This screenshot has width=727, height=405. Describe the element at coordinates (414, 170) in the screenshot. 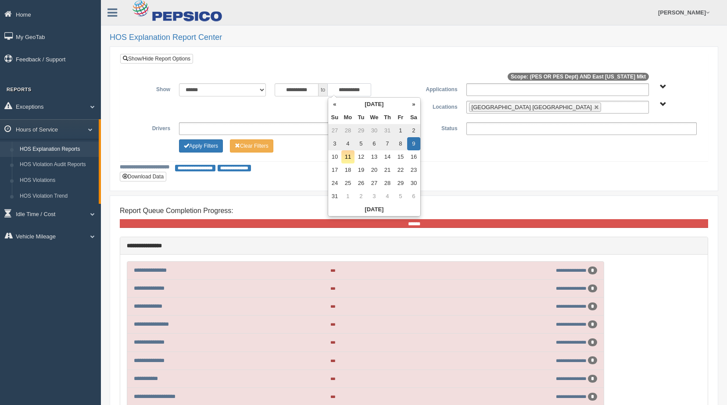

I see `td: 23` at that location.